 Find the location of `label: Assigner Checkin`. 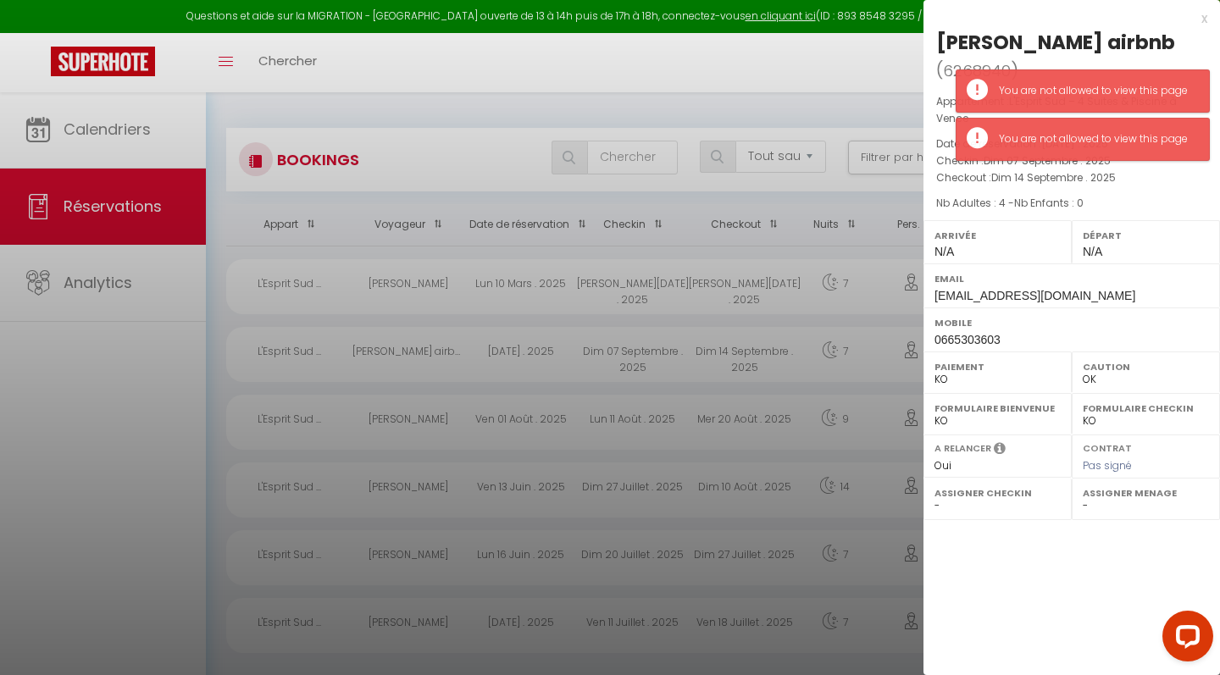

label: Assigner Checkin is located at coordinates (997, 493).